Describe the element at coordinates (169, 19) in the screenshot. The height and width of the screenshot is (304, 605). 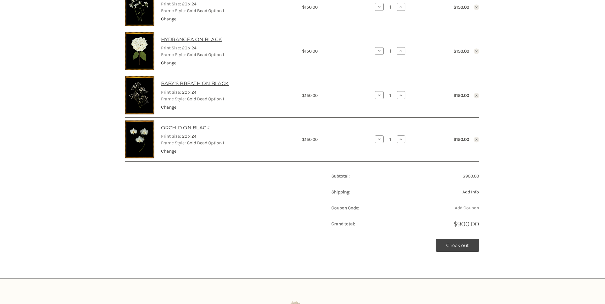
I see `a: Change options for PHLOX ON BLACK` at that location.